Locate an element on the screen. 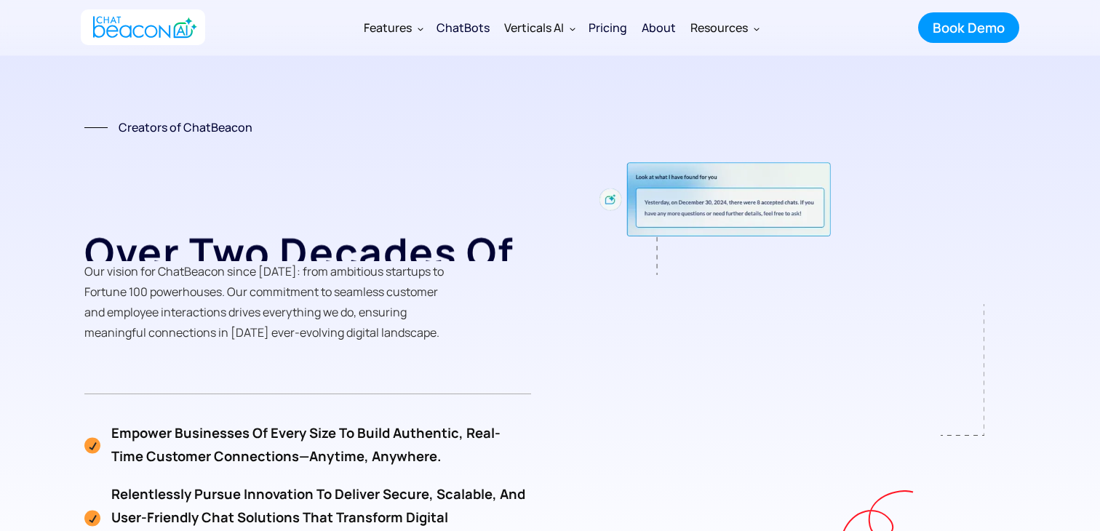 This screenshot has width=1100, height=531. div: About is located at coordinates (658, 28).